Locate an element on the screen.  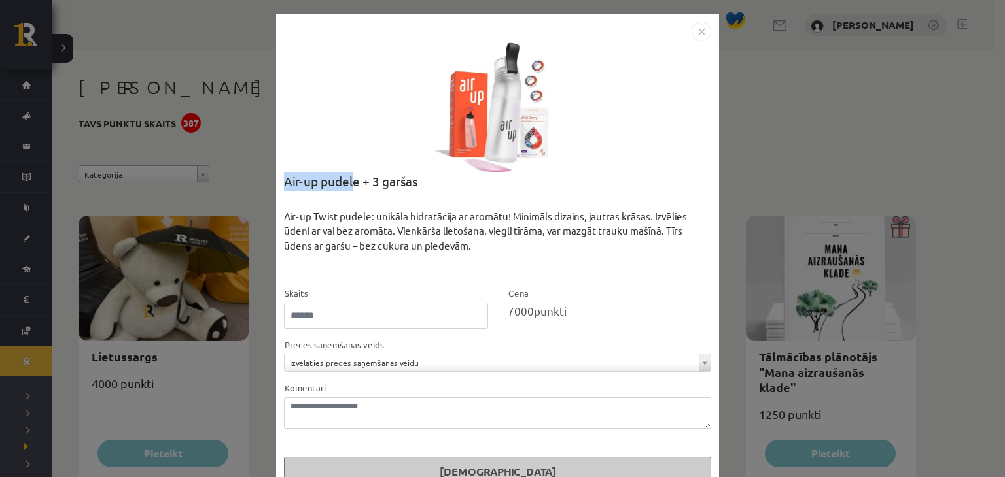
label: Skaits is located at coordinates (296, 294).